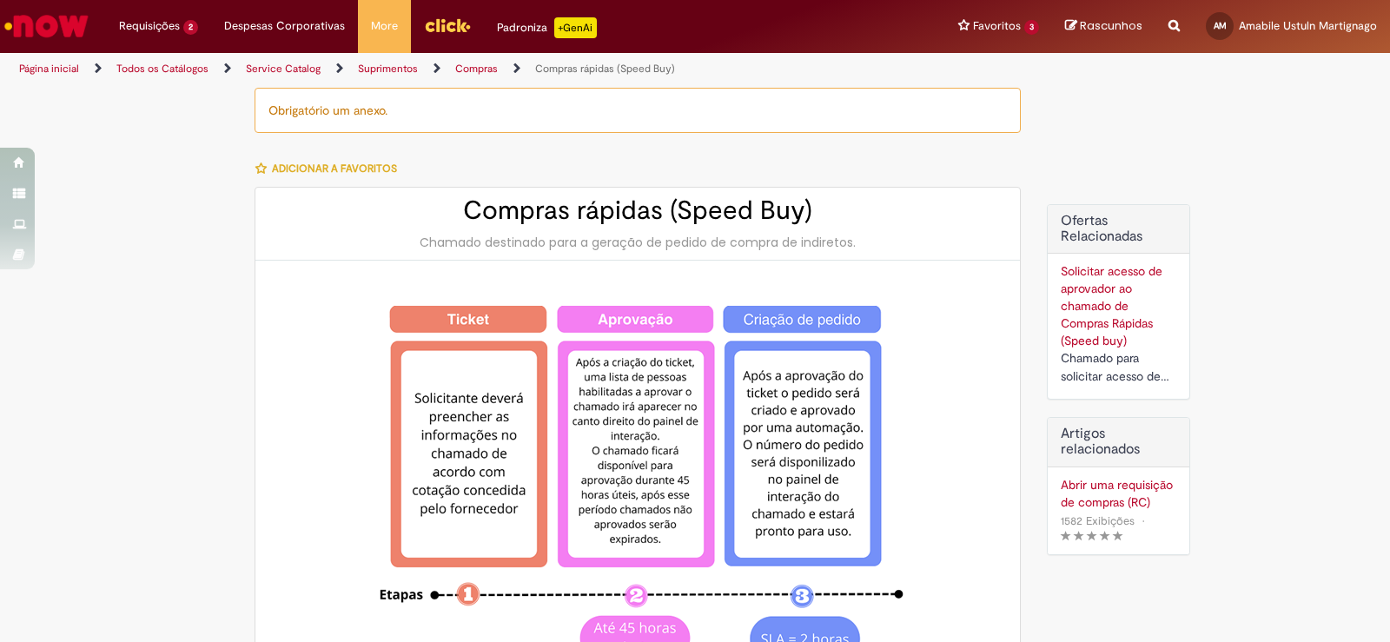 This screenshot has height=642, width=1390. What do you see at coordinates (1103, 26) in the screenshot?
I see `a: Rascunhos` at bounding box center [1103, 26].